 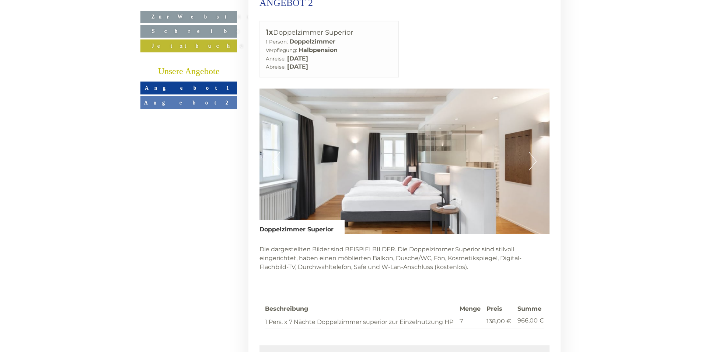 I want to click on th: Preis, so click(x=499, y=309).